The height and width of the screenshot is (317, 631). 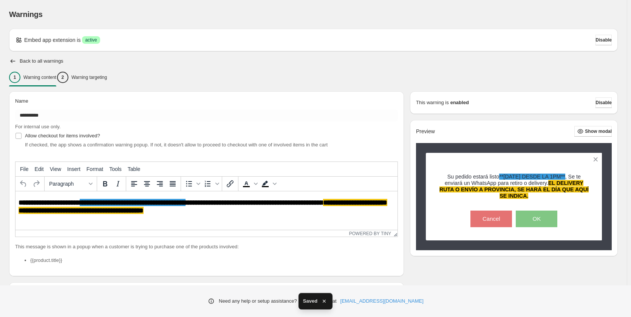 I want to click on span: Show modal, so click(x=598, y=131).